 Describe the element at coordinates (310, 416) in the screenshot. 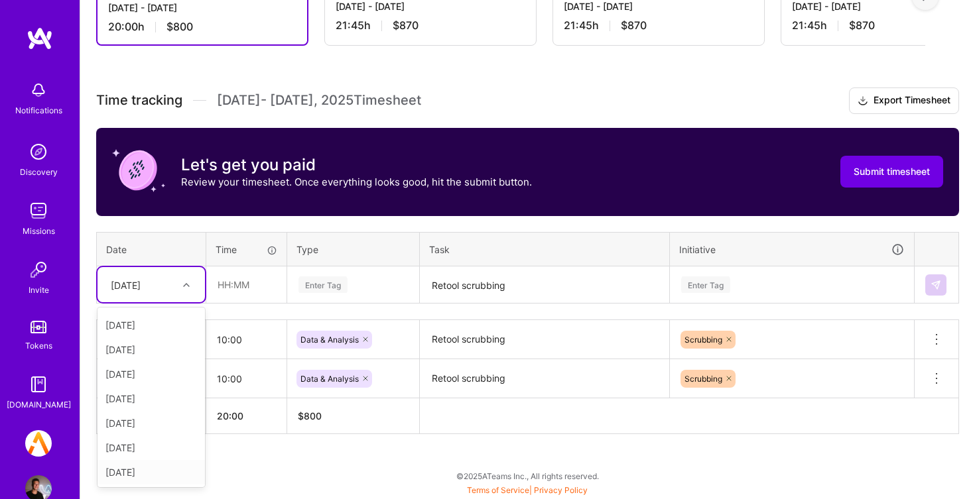

I see `span: $ 800` at that location.